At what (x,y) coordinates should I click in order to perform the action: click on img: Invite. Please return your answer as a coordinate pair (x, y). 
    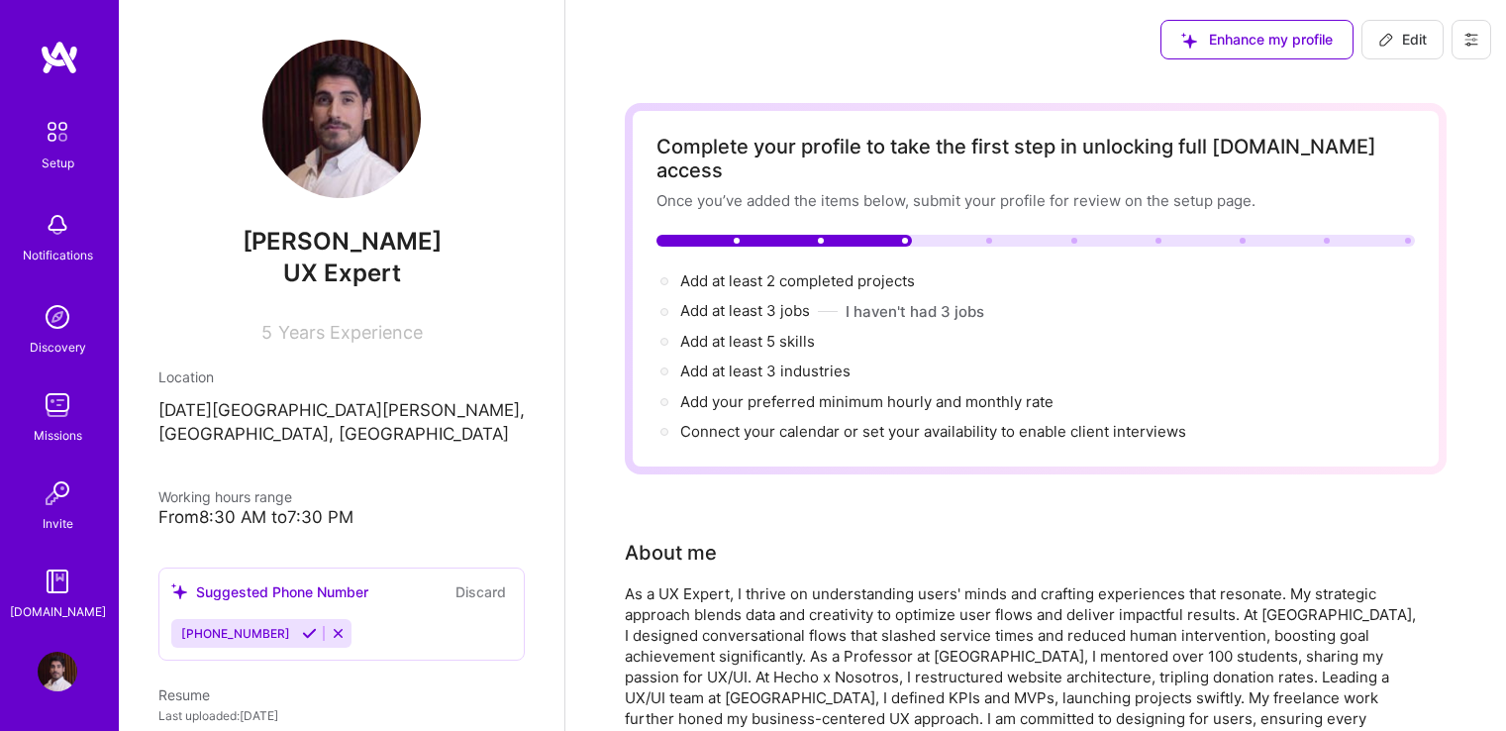
    Looking at the image, I should click on (57, 493).